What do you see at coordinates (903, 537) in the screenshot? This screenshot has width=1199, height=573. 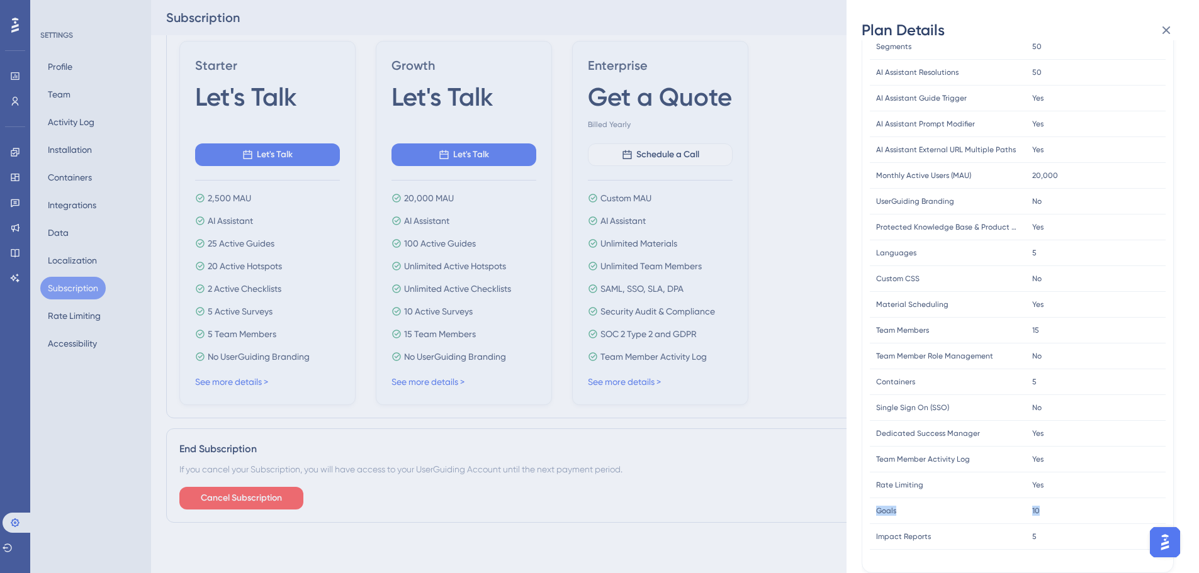 I see `span: Impact Reports` at bounding box center [903, 537].